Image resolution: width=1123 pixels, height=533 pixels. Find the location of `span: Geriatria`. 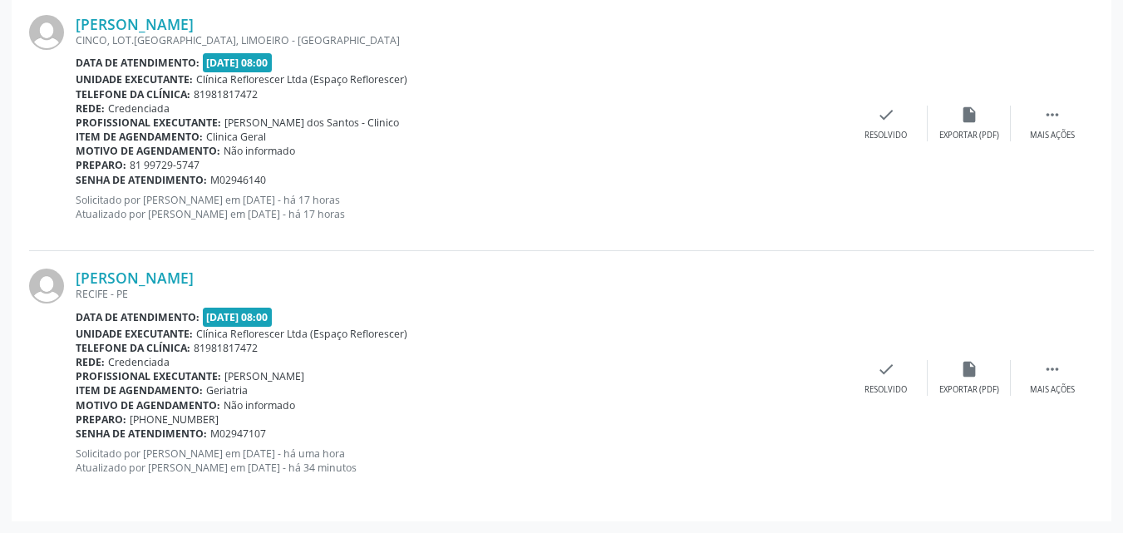

span: Geriatria is located at coordinates (227, 390).